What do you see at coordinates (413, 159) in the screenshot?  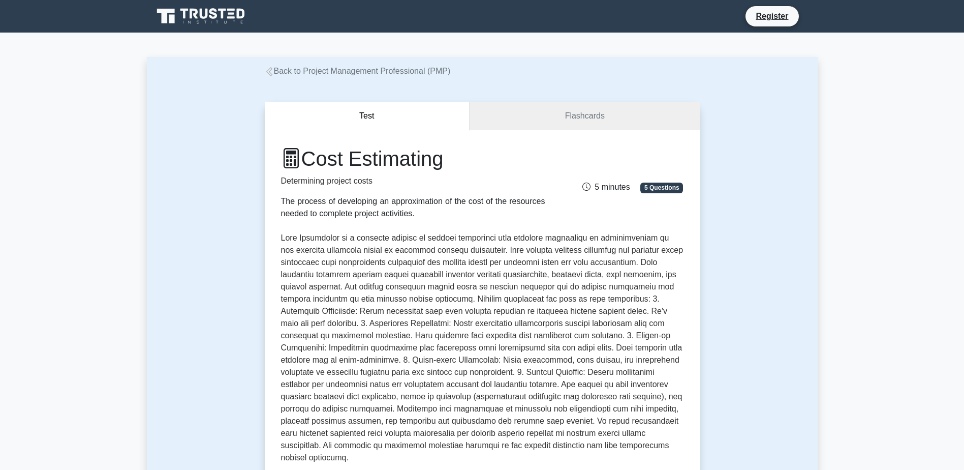 I see `h1: Cost Estimating` at bounding box center [413, 159].